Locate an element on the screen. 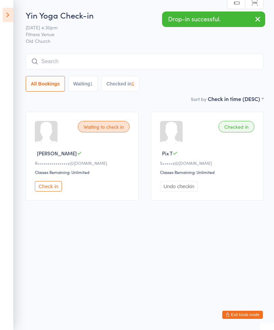 The image size is (274, 330). button: Checked in1 is located at coordinates (120, 84).